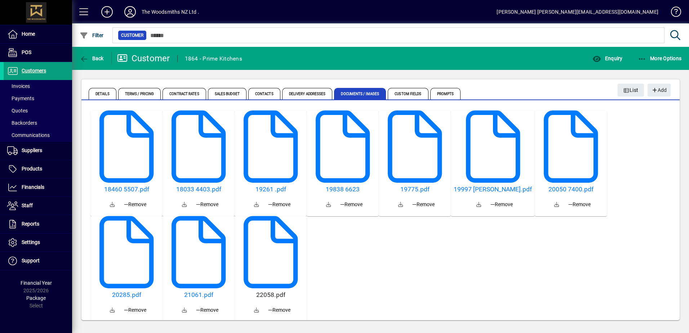 The image size is (689, 333). What do you see at coordinates (659, 90) in the screenshot?
I see `button: Add` at bounding box center [659, 90].